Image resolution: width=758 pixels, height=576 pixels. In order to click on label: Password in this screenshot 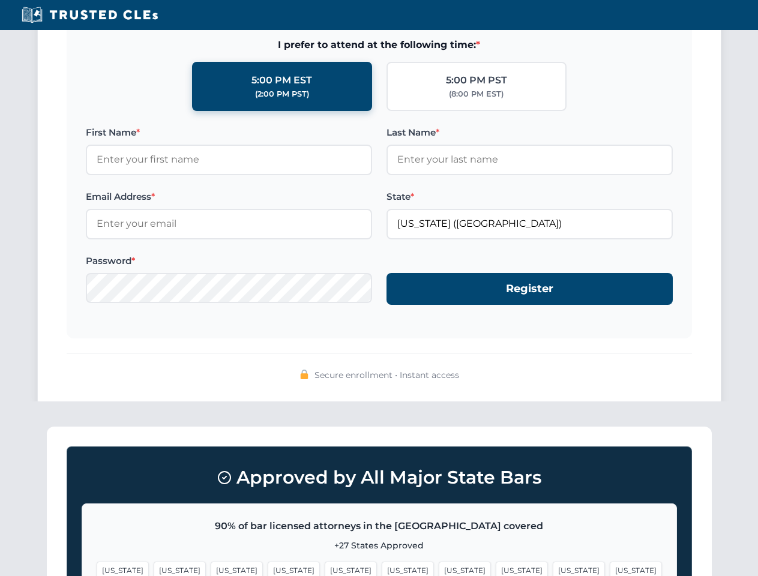, I will do `click(229, 261)`.